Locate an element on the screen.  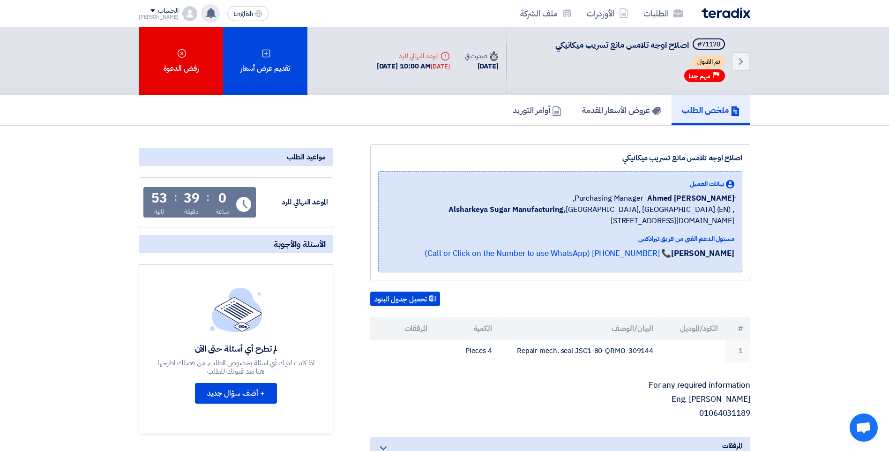
span: الأسئلة والأجوبة is located at coordinates (299, 244).